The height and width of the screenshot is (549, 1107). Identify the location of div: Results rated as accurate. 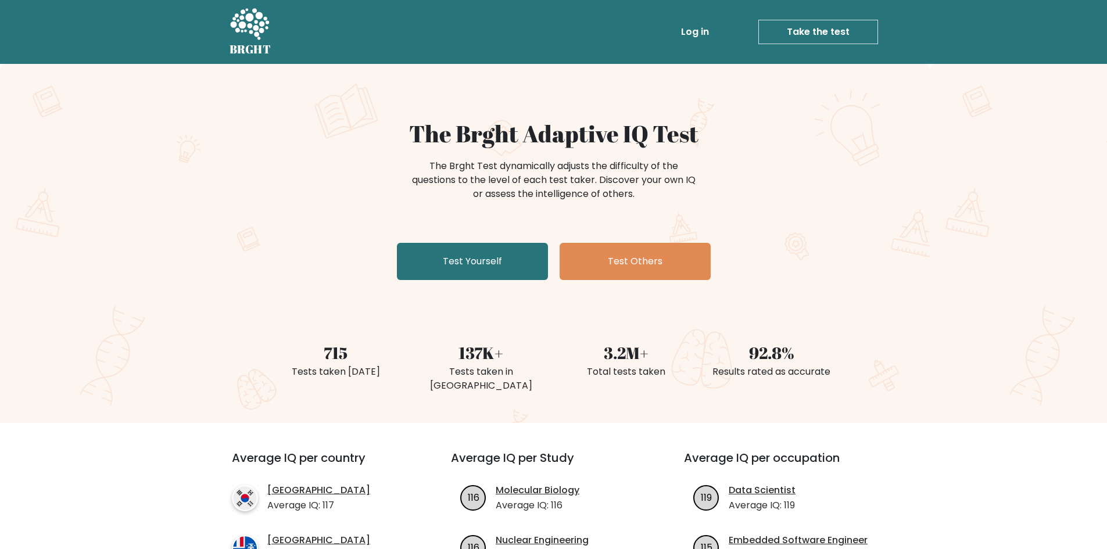
(772, 372).